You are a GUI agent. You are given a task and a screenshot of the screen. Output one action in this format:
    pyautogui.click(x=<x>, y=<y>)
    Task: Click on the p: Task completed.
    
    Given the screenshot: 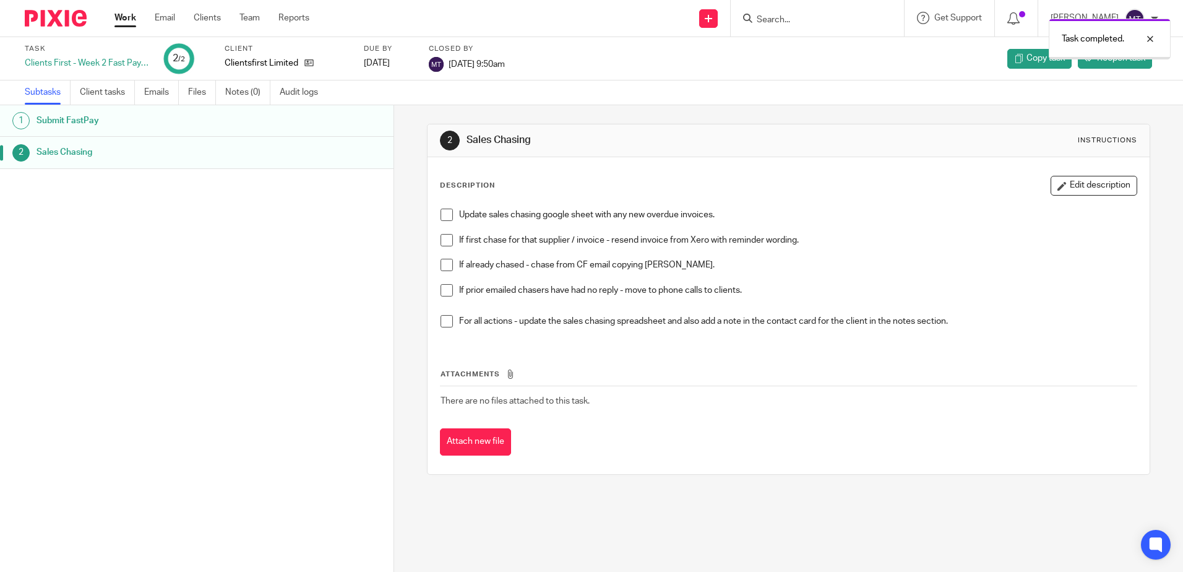 What is the action you would take?
    pyautogui.click(x=1092, y=39)
    